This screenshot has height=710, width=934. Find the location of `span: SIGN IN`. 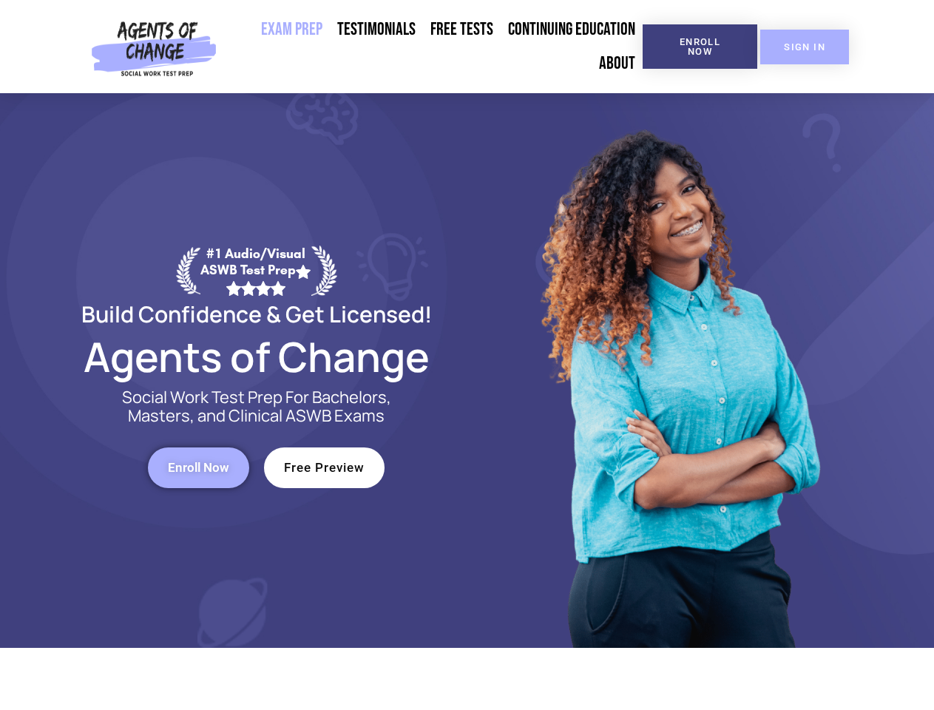

span: SIGN IN is located at coordinates (804, 47).